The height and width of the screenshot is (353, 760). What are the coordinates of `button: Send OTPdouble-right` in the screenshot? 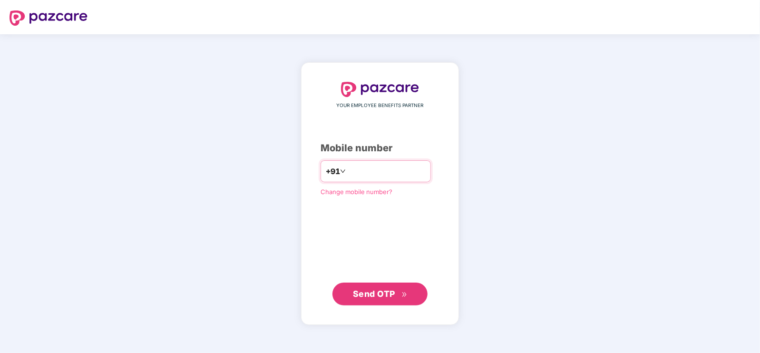 It's located at (380, 294).